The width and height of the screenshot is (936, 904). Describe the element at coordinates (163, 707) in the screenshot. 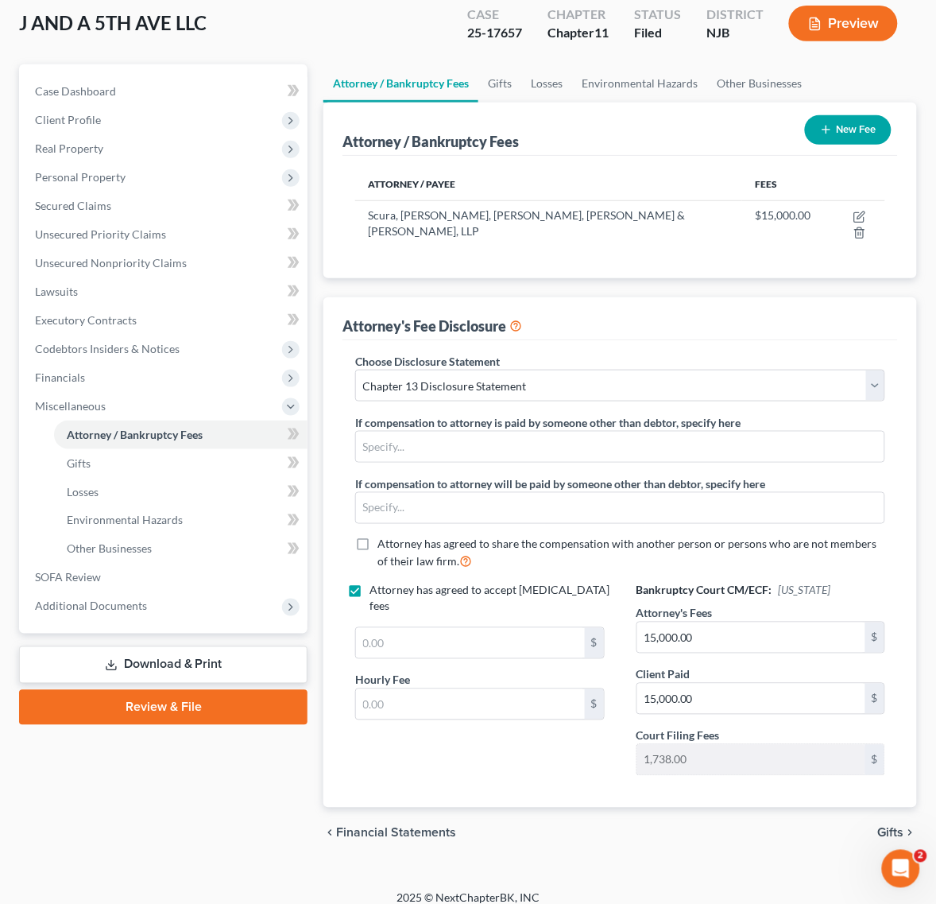

I see `a: Review & File` at that location.